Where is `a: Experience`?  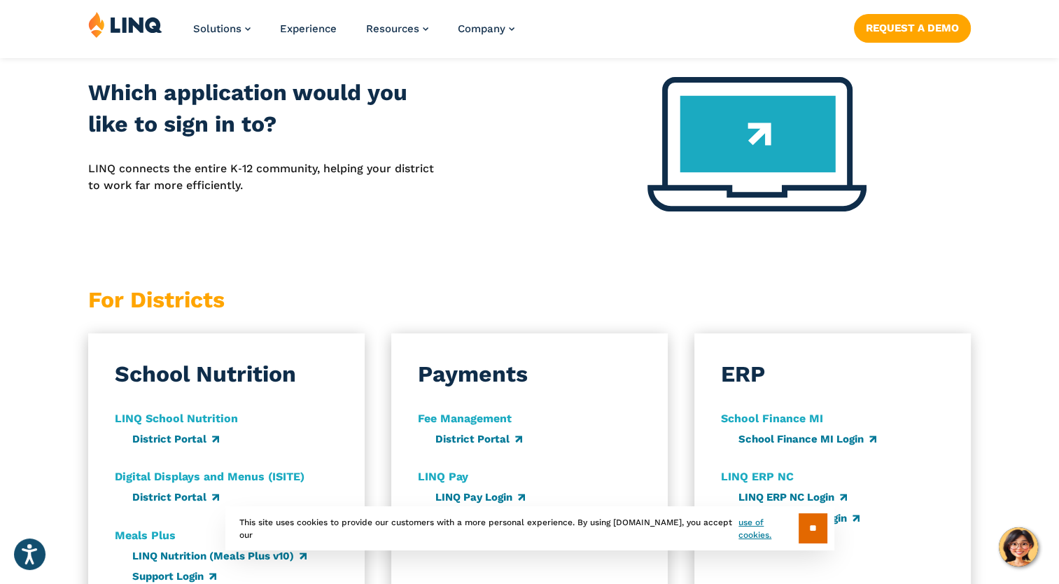
a: Experience is located at coordinates (308, 29).